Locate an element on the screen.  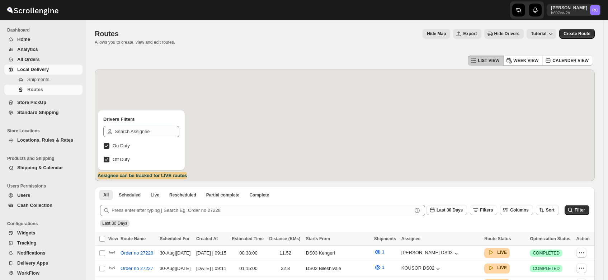
img: ScrollEngine is located at coordinates (33, 10).